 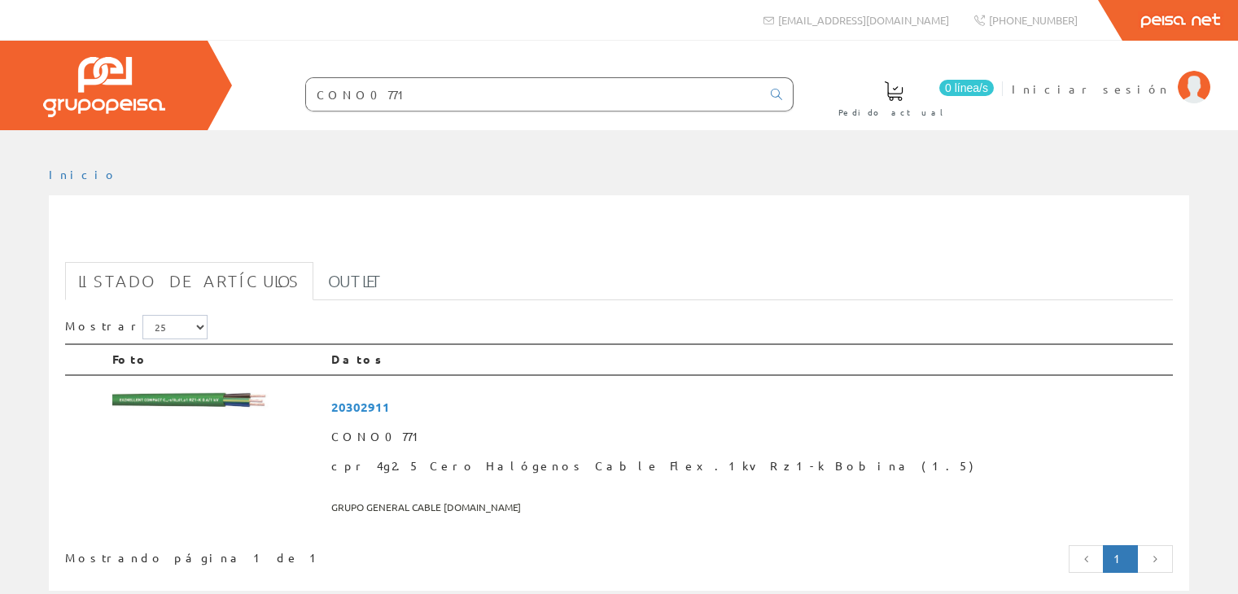 What do you see at coordinates (1087, 559) in the screenshot?
I see `a: Página anterior` at bounding box center [1087, 559].